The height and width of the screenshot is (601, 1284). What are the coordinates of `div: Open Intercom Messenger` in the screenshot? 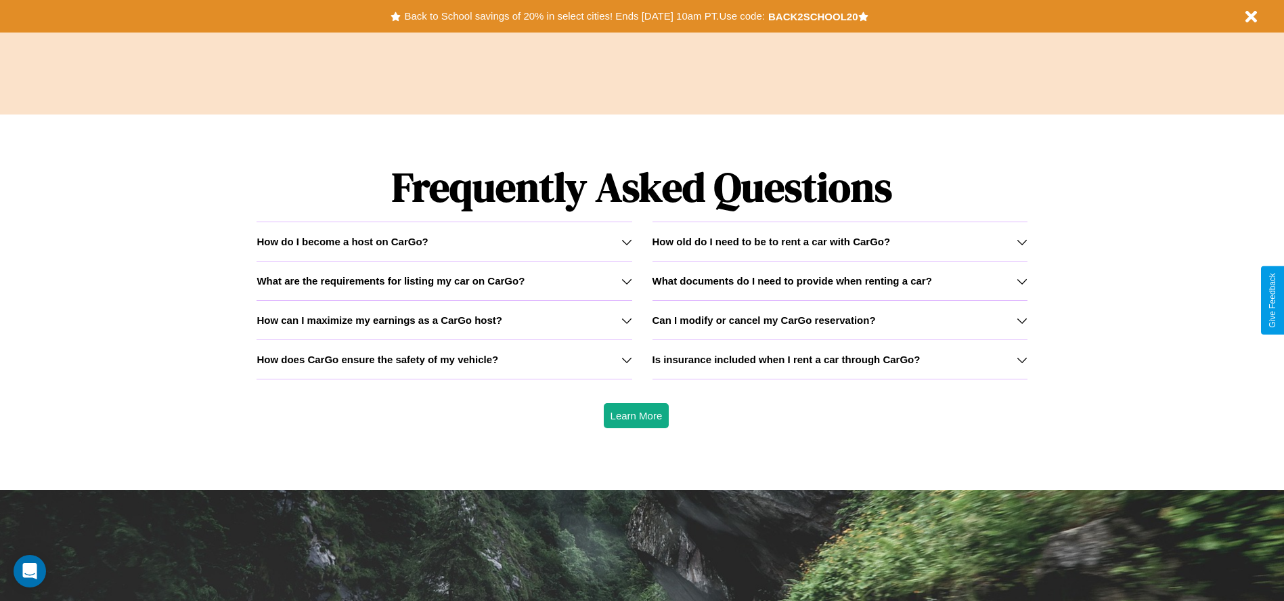 It's located at (30, 571).